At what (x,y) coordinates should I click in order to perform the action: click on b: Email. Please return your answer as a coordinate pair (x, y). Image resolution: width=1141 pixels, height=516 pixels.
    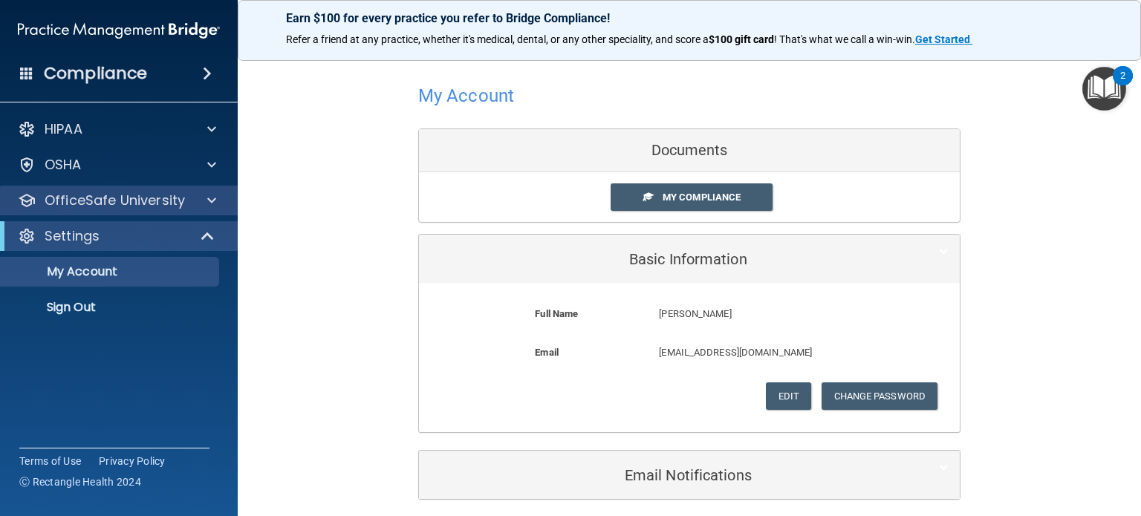
    Looking at the image, I should click on (547, 352).